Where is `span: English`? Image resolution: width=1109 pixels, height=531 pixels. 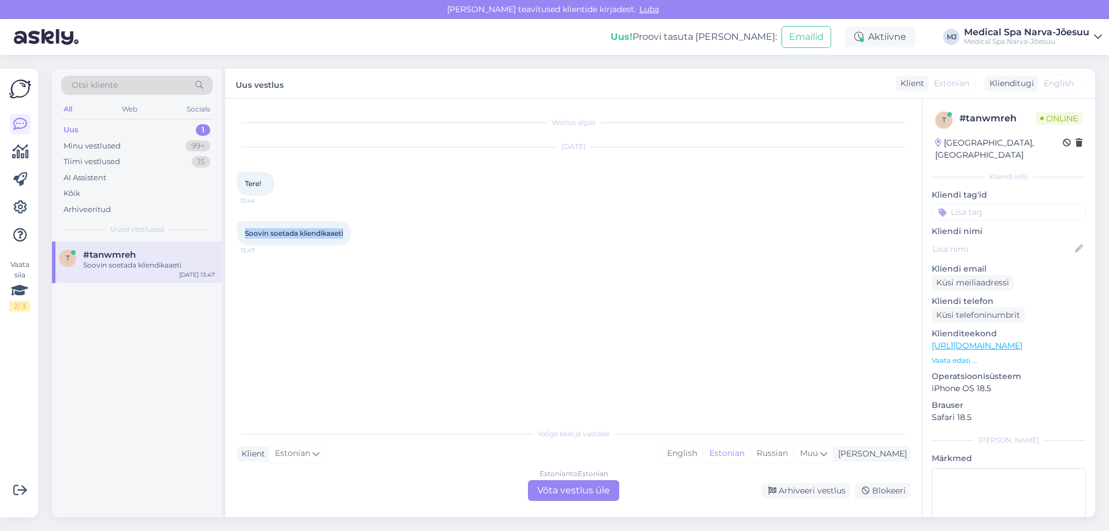 span: English is located at coordinates (1059, 83).